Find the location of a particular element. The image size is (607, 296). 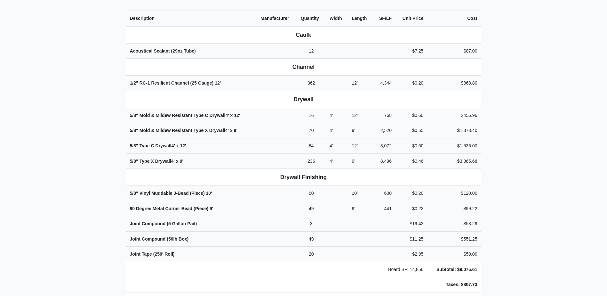

th: Width is located at coordinates (337, 18).